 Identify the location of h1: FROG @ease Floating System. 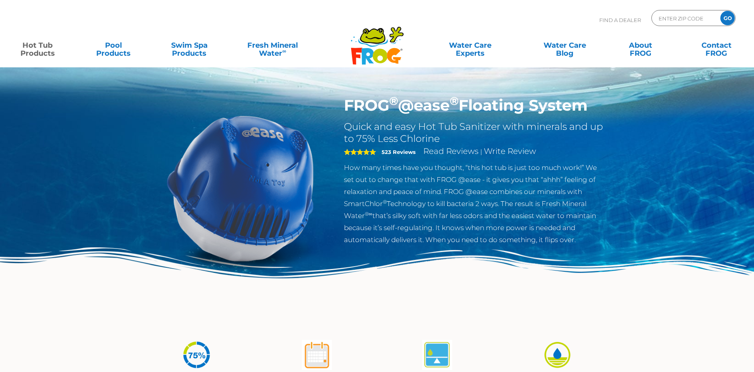
(475, 105).